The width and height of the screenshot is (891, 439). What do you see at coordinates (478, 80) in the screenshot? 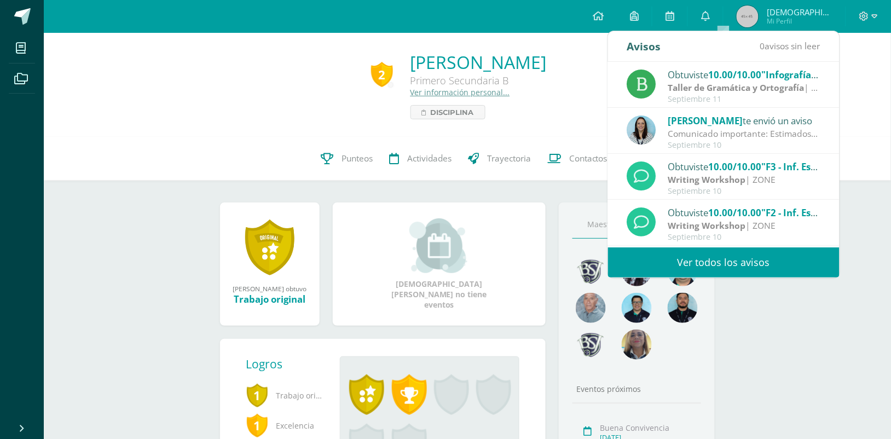
I see `div: Primero Secundaria B` at bounding box center [478, 80].